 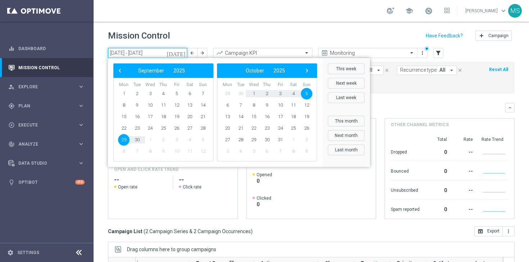 I want to click on button: Last month, so click(x=346, y=150).